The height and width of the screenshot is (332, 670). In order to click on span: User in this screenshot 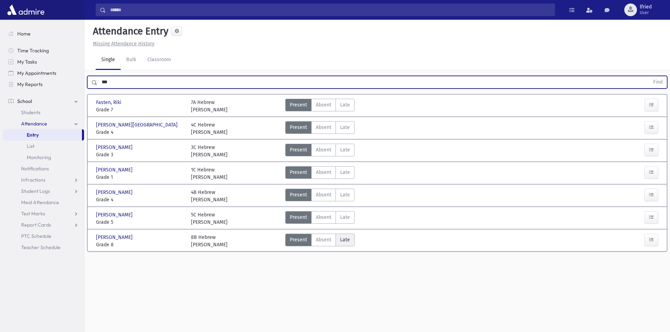, I will do `click(645, 13)`.